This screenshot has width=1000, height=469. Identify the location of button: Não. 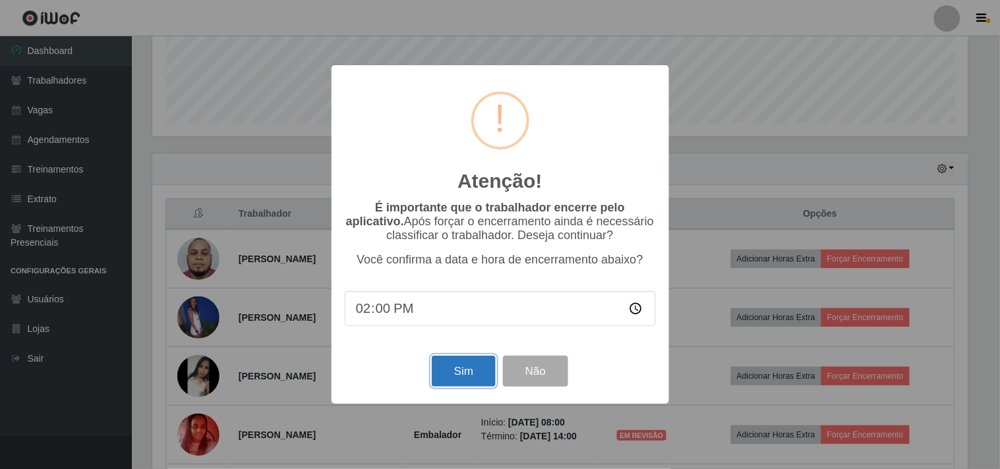
(535, 371).